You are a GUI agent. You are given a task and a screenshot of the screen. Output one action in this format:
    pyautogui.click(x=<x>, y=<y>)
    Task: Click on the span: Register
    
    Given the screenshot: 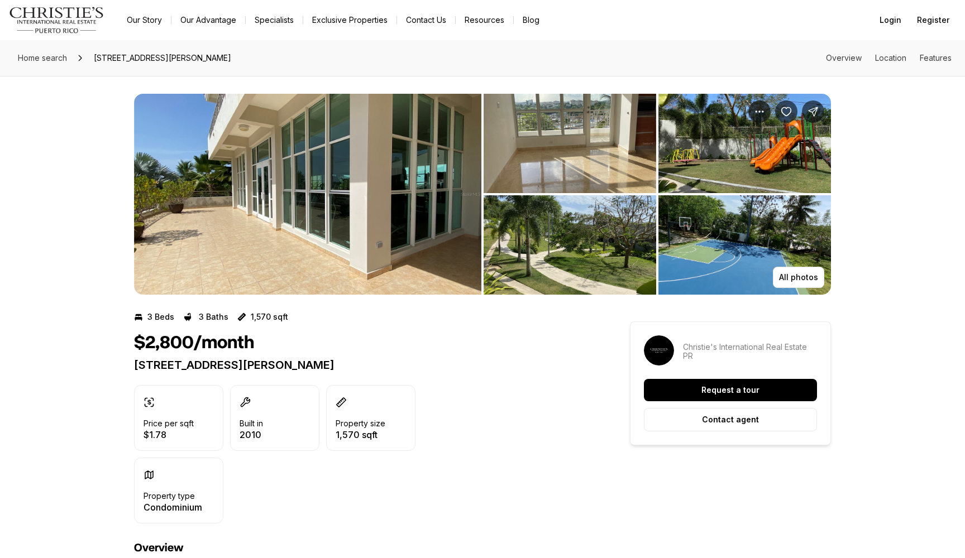 What is the action you would take?
    pyautogui.click(x=933, y=20)
    